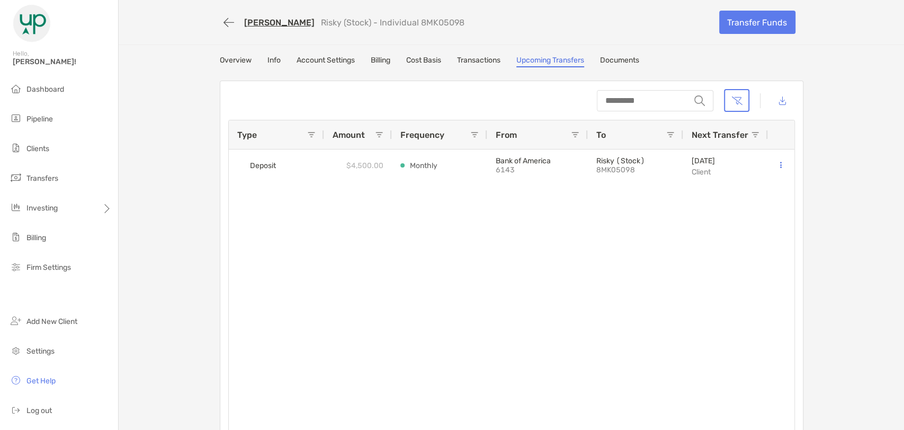  What do you see at coordinates (49, 267) in the screenshot?
I see `span: Firm Settings` at bounding box center [49, 267].